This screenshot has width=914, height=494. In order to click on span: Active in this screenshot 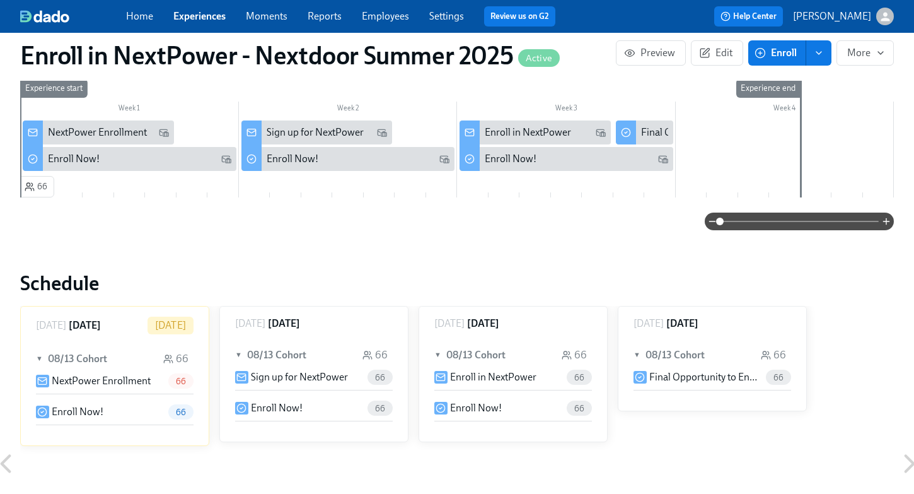, I will do `click(539, 58)`.